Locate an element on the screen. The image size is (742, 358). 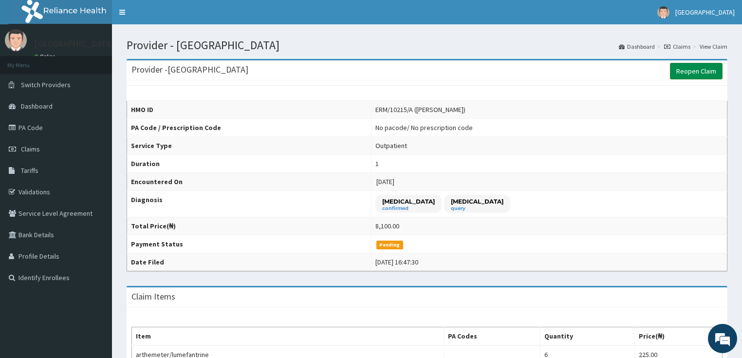
th: PA Codes is located at coordinates (492, 337).